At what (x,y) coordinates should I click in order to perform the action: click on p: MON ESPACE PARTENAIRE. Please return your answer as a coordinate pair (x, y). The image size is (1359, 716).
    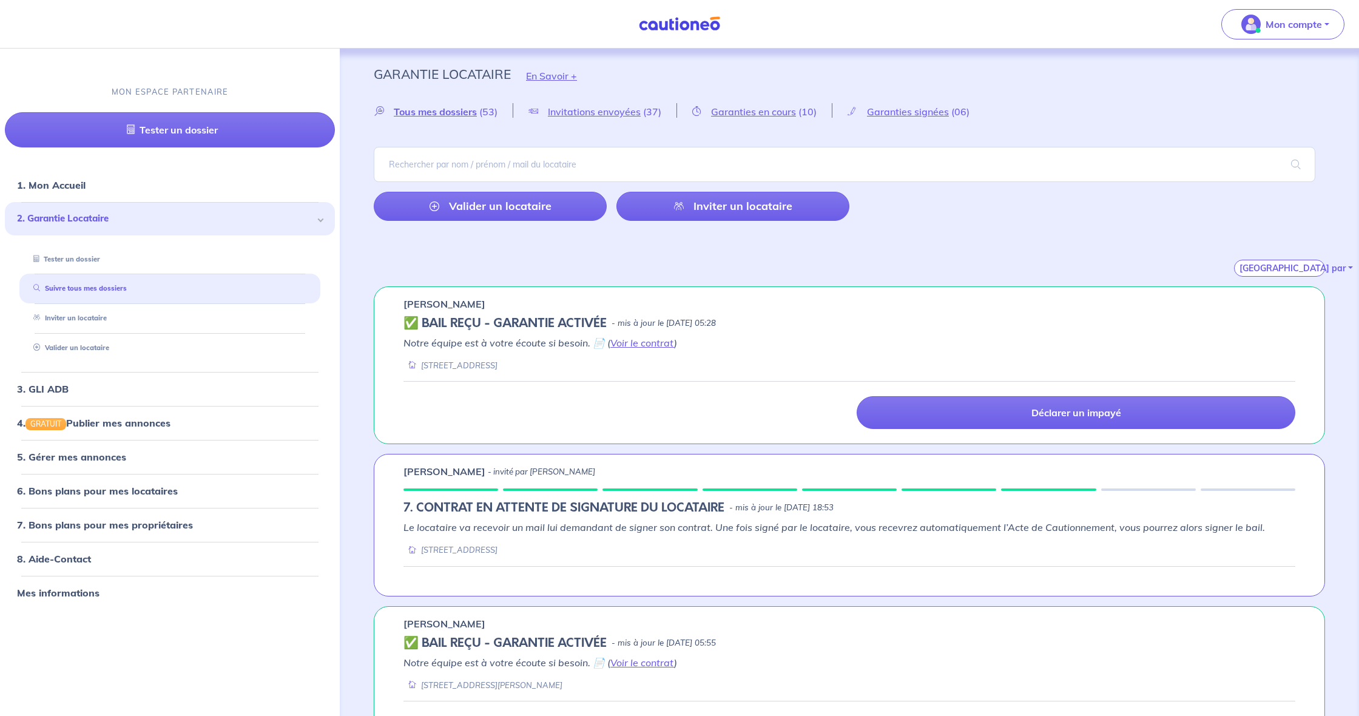
    Looking at the image, I should click on (170, 92).